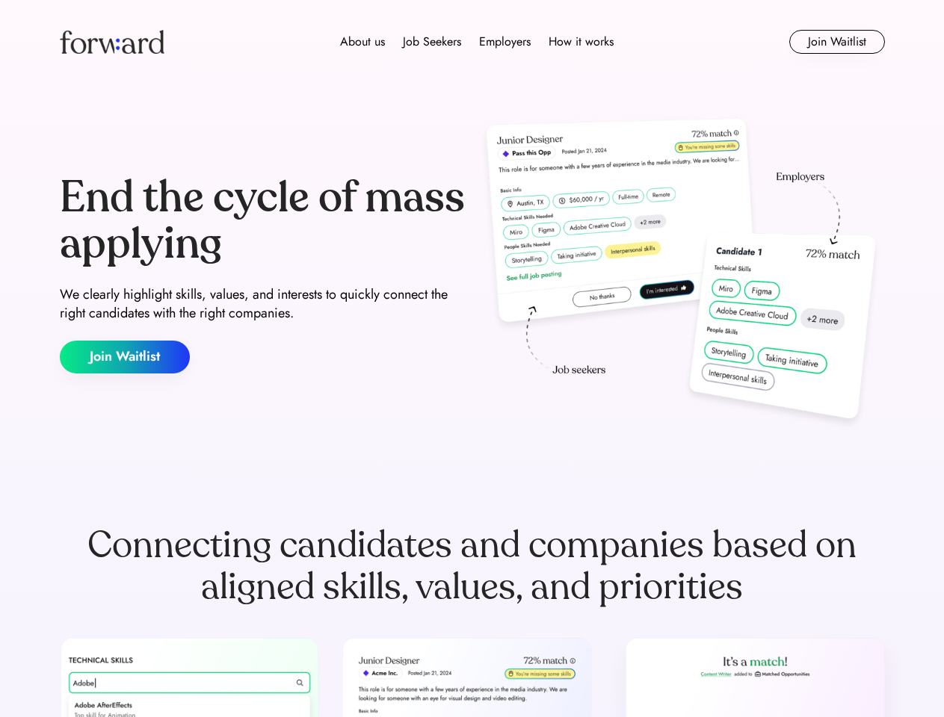  What do you see at coordinates (362, 42) in the screenshot?
I see `div: About us` at bounding box center [362, 42].